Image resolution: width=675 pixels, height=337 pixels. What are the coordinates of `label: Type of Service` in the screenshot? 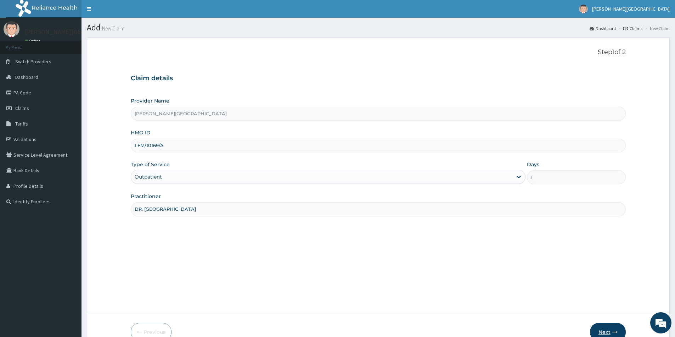 It's located at (150, 165).